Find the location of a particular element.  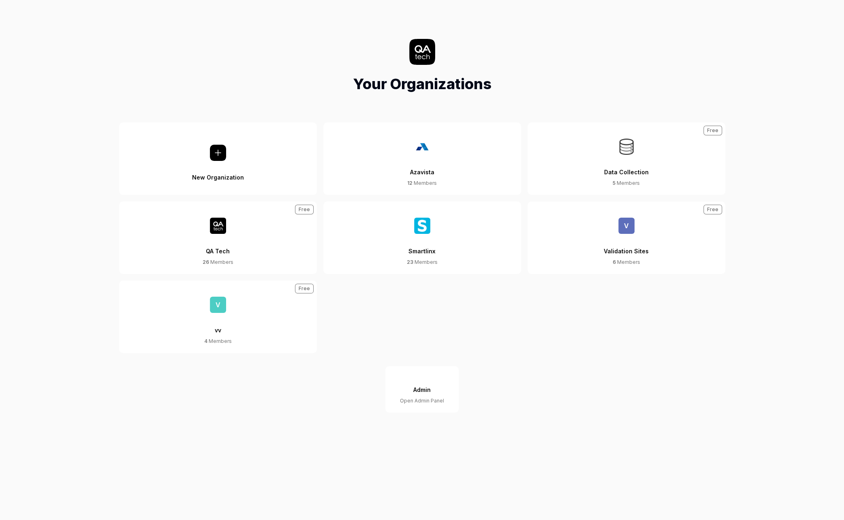

span: V is located at coordinates (626, 226).